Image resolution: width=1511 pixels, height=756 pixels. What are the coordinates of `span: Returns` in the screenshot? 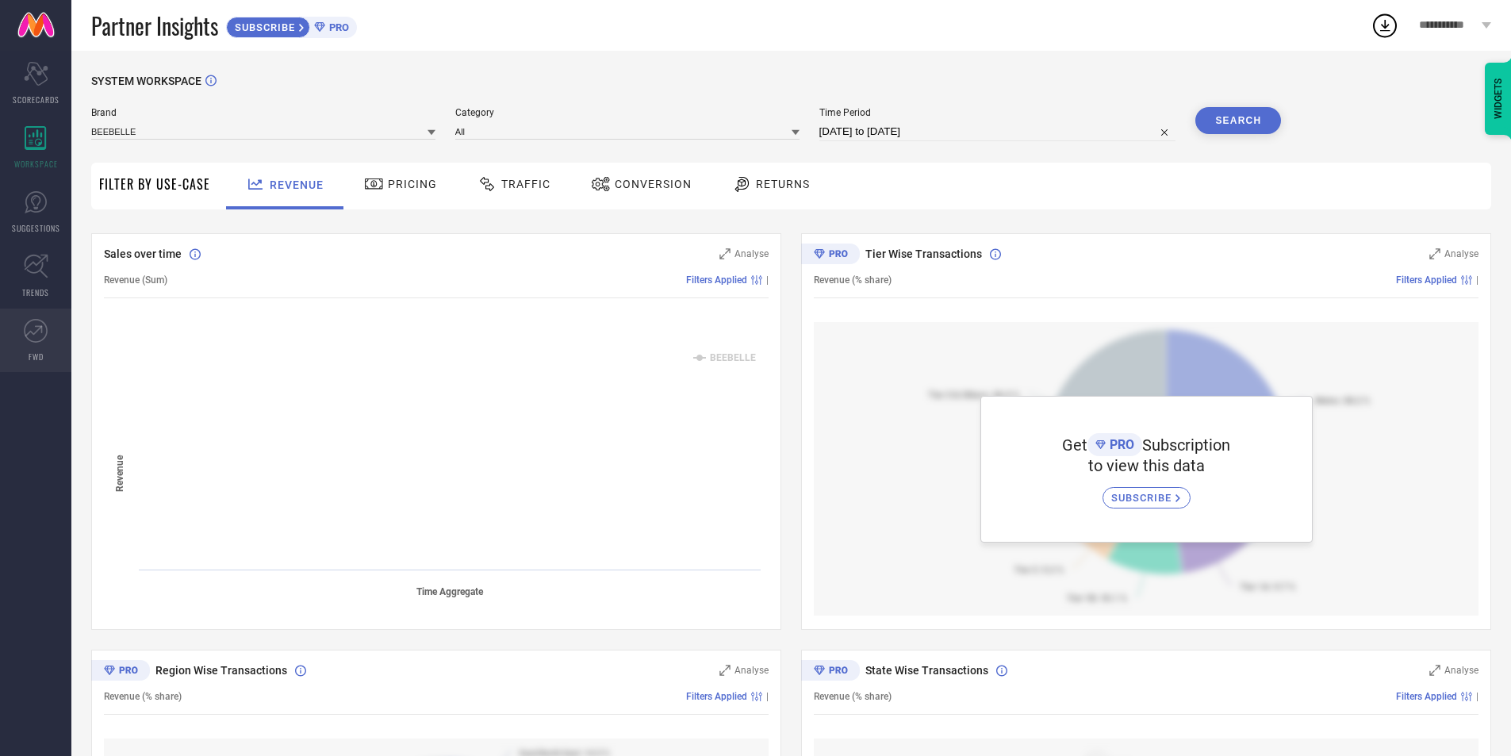 It's located at (783, 184).